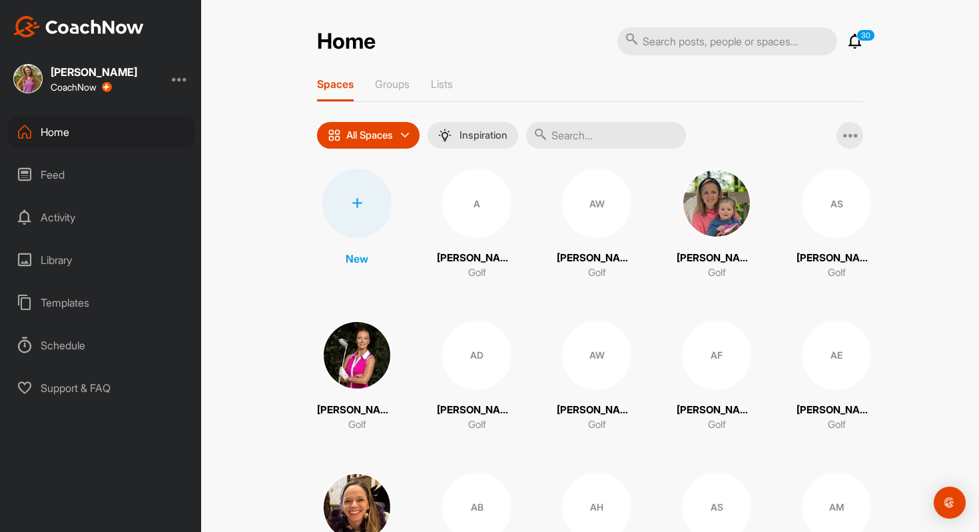  What do you see at coordinates (477, 203) in the screenshot?
I see `div: A` at bounding box center [477, 203].